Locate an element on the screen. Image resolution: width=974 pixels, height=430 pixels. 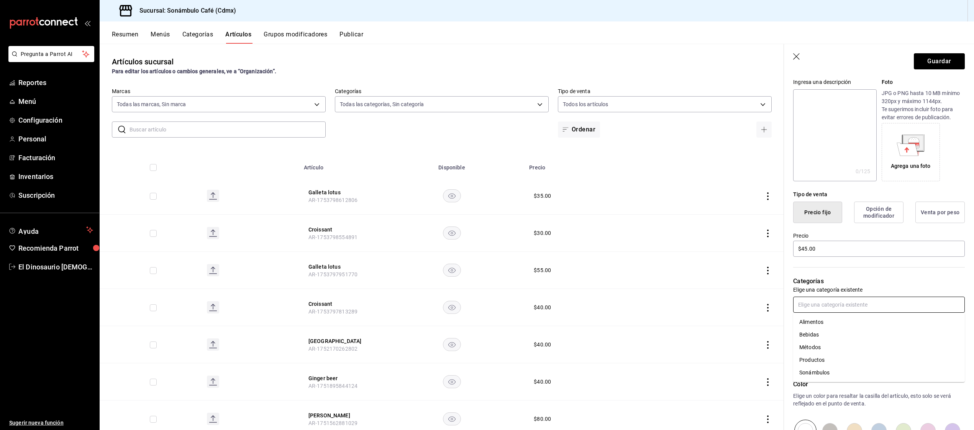
button: Venta por peso is located at coordinates (939, 212).